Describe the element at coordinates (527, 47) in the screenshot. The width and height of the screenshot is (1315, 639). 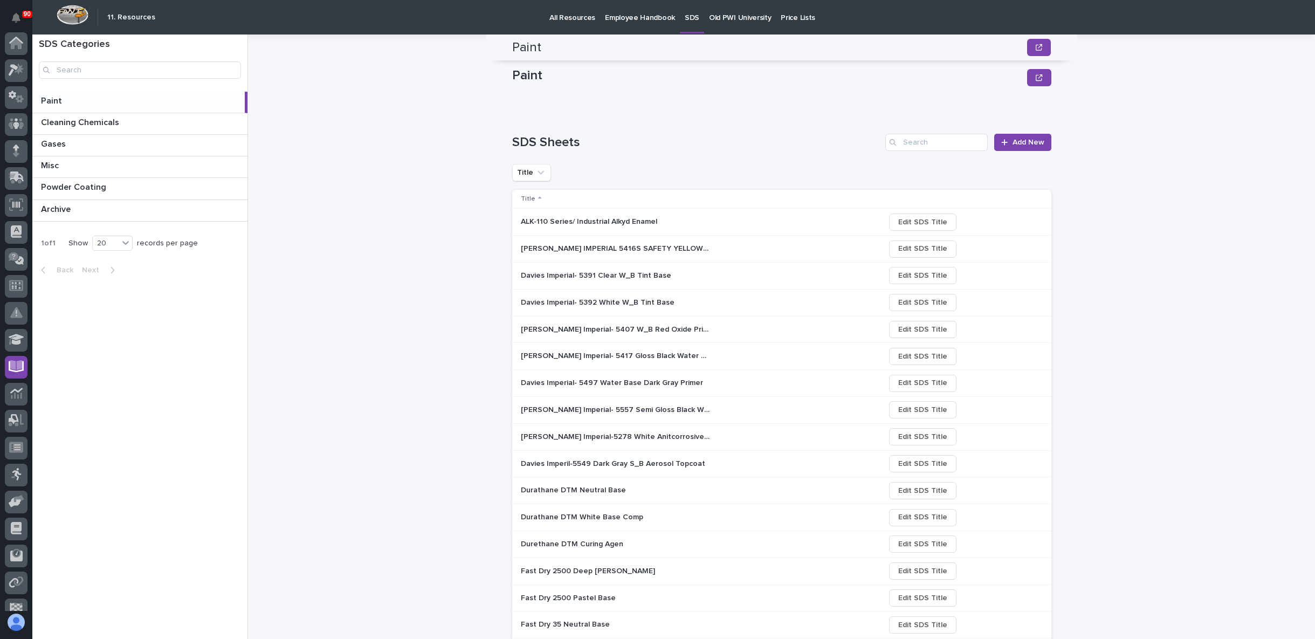
I see `h2: Paint` at that location.